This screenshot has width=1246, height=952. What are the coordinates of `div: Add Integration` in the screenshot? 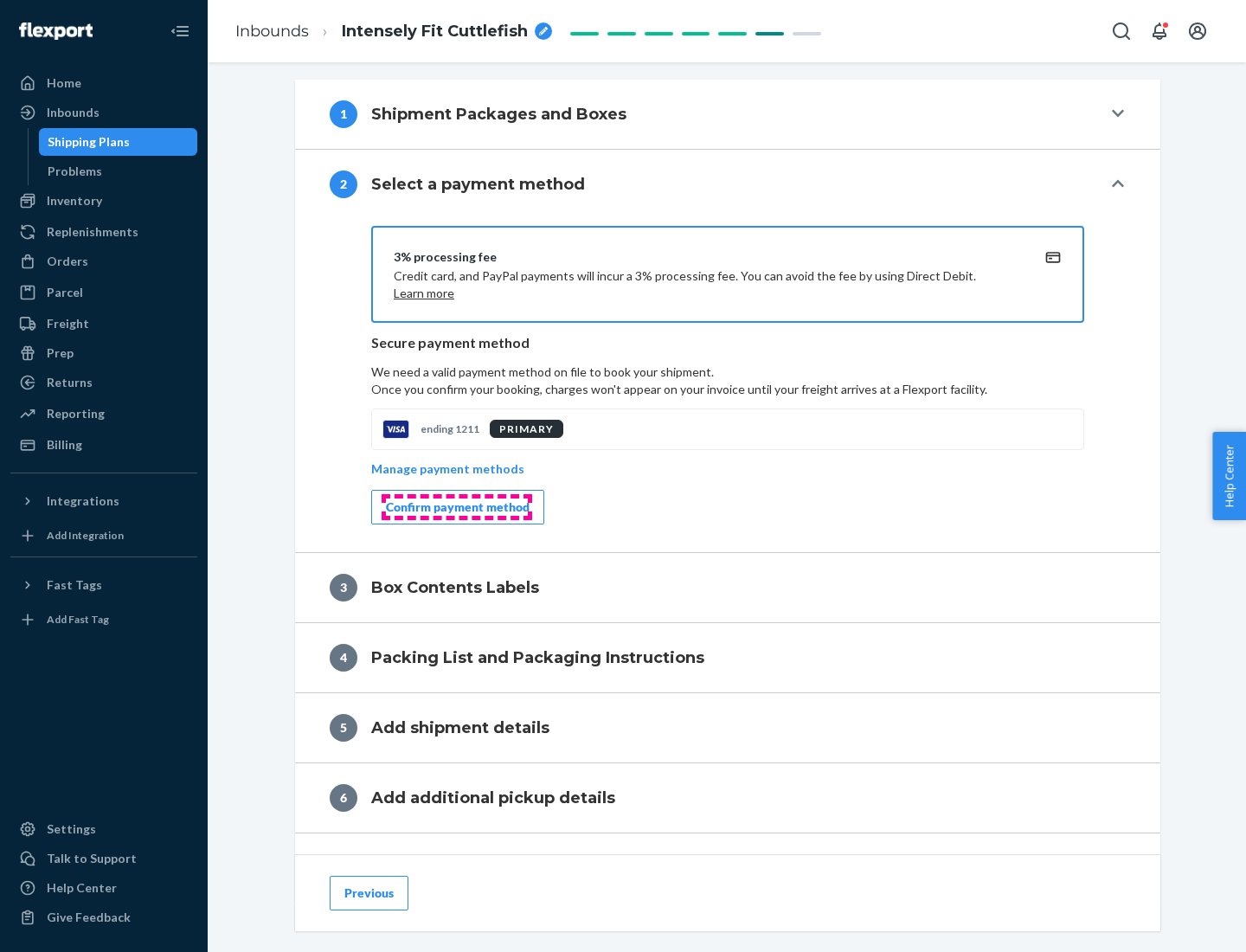 It's located at (85, 535).